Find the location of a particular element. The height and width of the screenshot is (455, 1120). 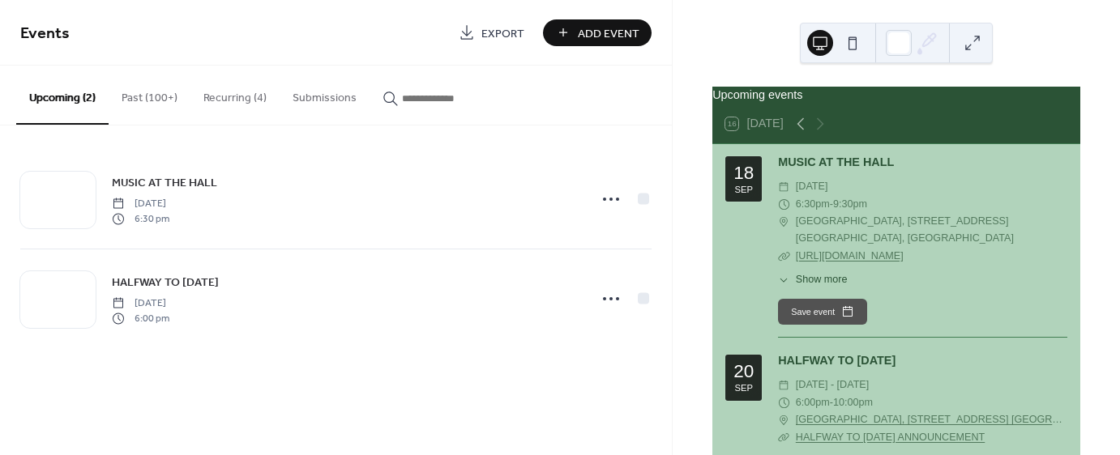

span: 10:00pm is located at coordinates (852, 403).